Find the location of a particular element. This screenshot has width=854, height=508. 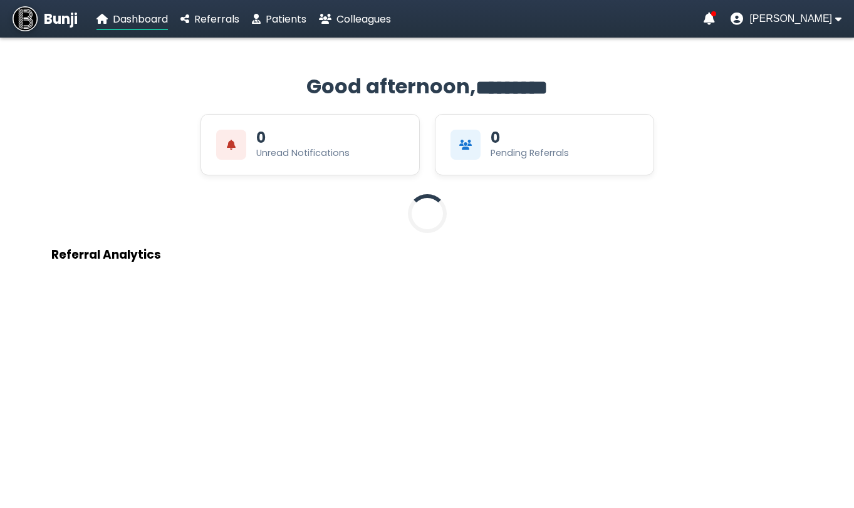

div: Unread Notifications is located at coordinates (303, 153).